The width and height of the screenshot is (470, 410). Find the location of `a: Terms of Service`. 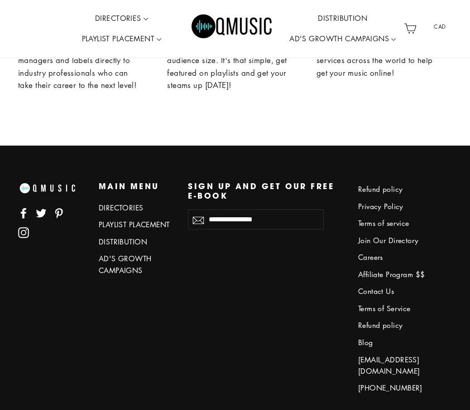

a: Terms of Service is located at coordinates (396, 308).